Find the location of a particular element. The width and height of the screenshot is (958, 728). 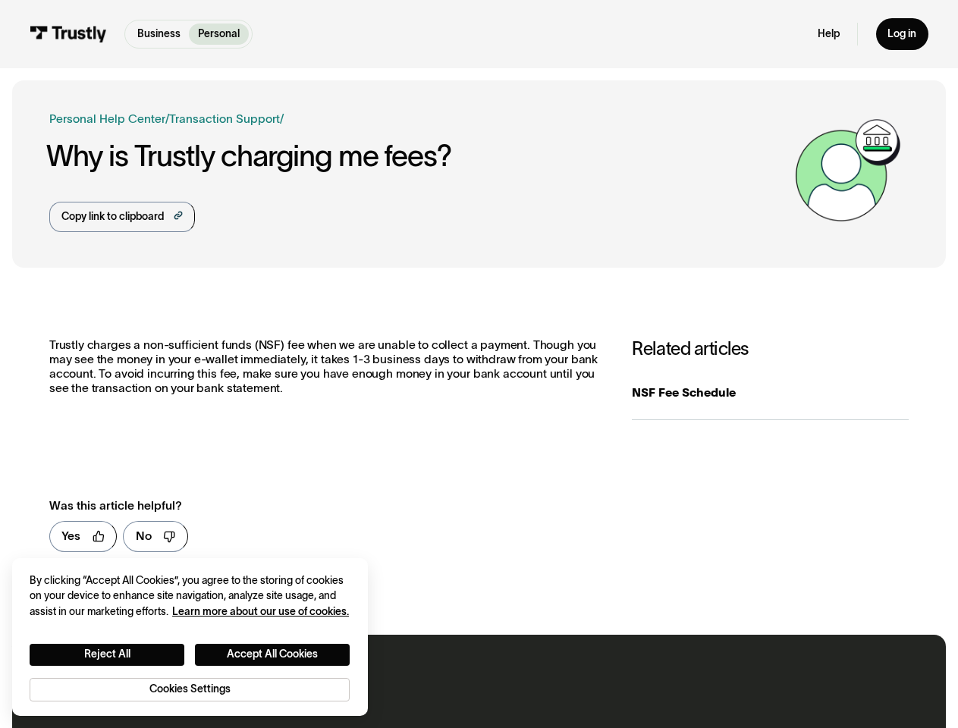

button: Accept All Cookies is located at coordinates (272, 655).